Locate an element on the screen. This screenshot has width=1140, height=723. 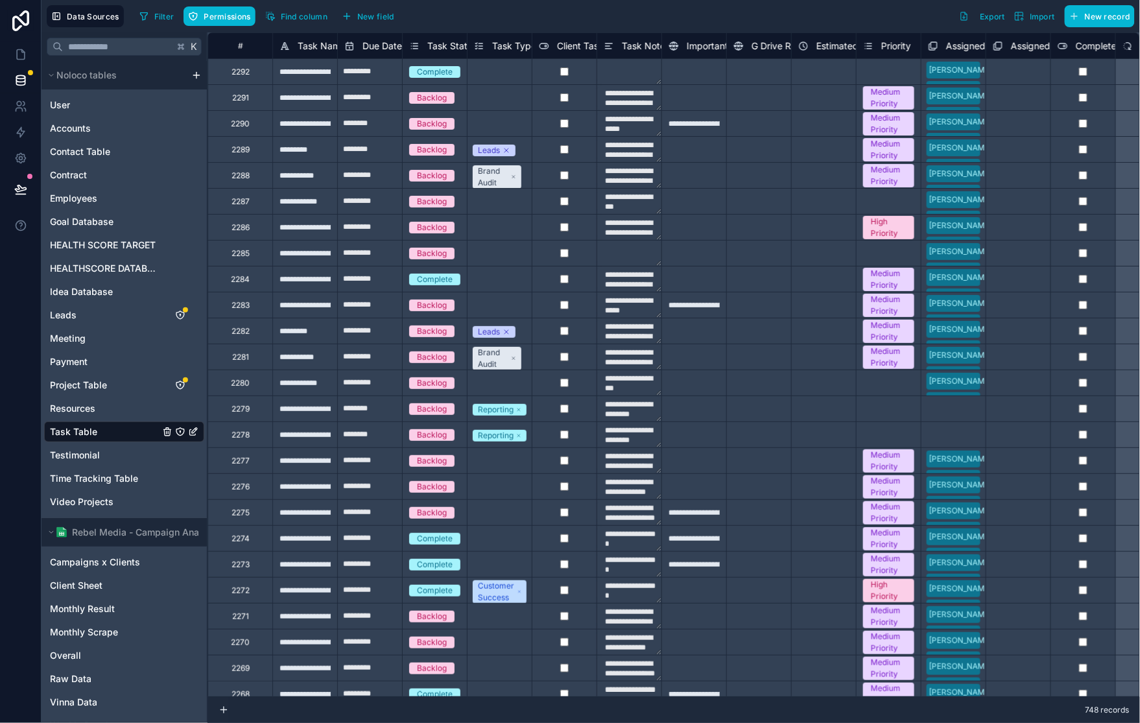
span: New field is located at coordinates (375, 16).